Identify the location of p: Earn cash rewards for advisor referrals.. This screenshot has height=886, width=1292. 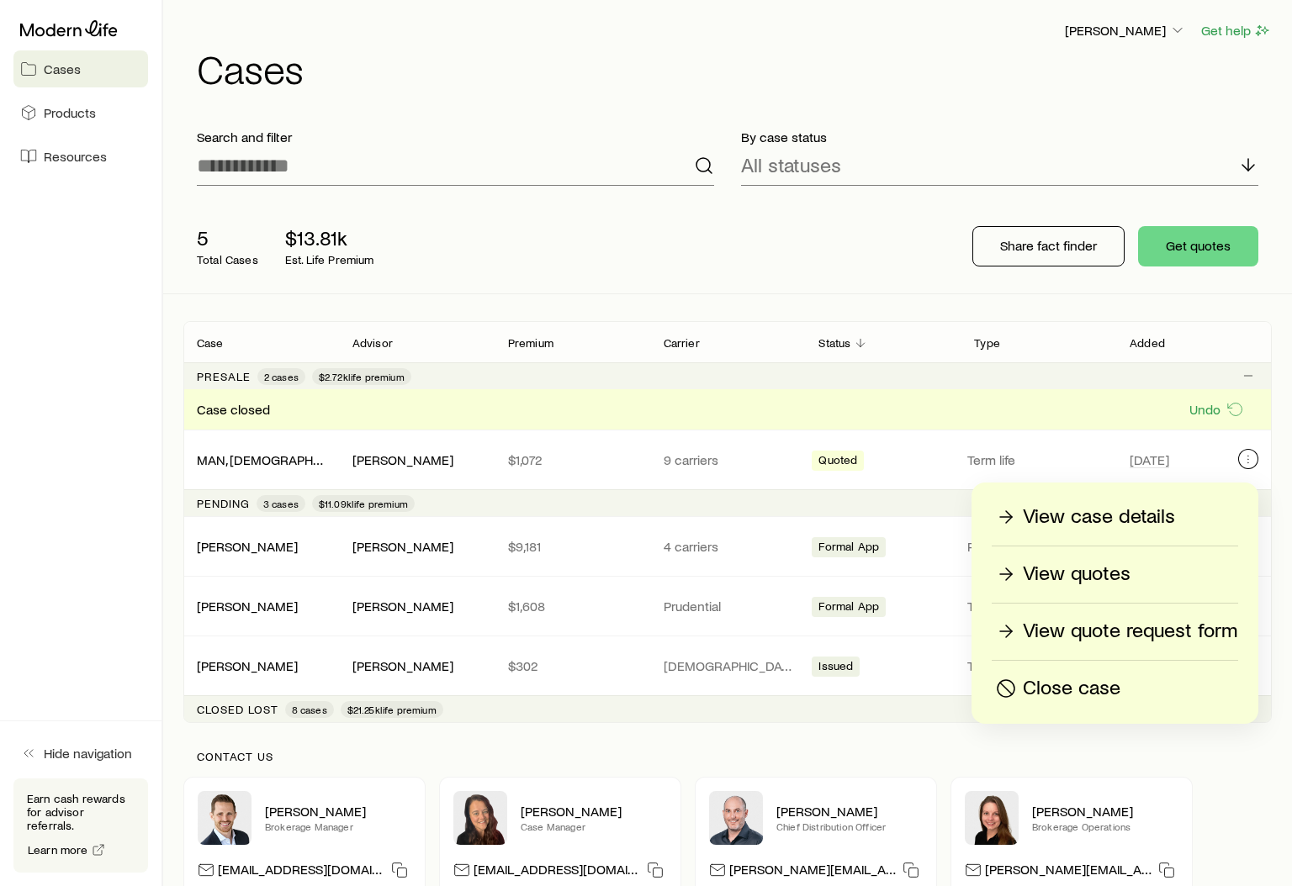
(81, 812).